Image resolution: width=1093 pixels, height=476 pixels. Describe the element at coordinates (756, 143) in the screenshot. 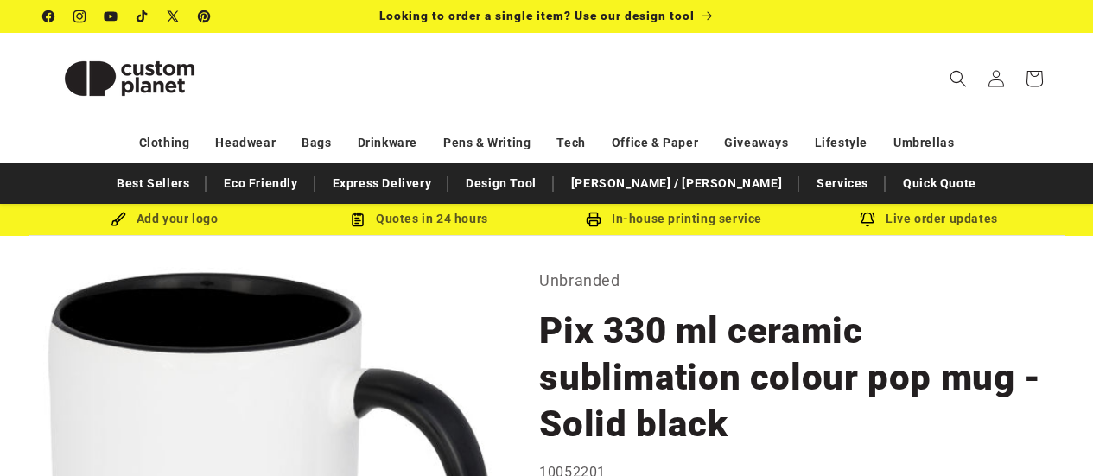

I see `a: Giveaways` at that location.